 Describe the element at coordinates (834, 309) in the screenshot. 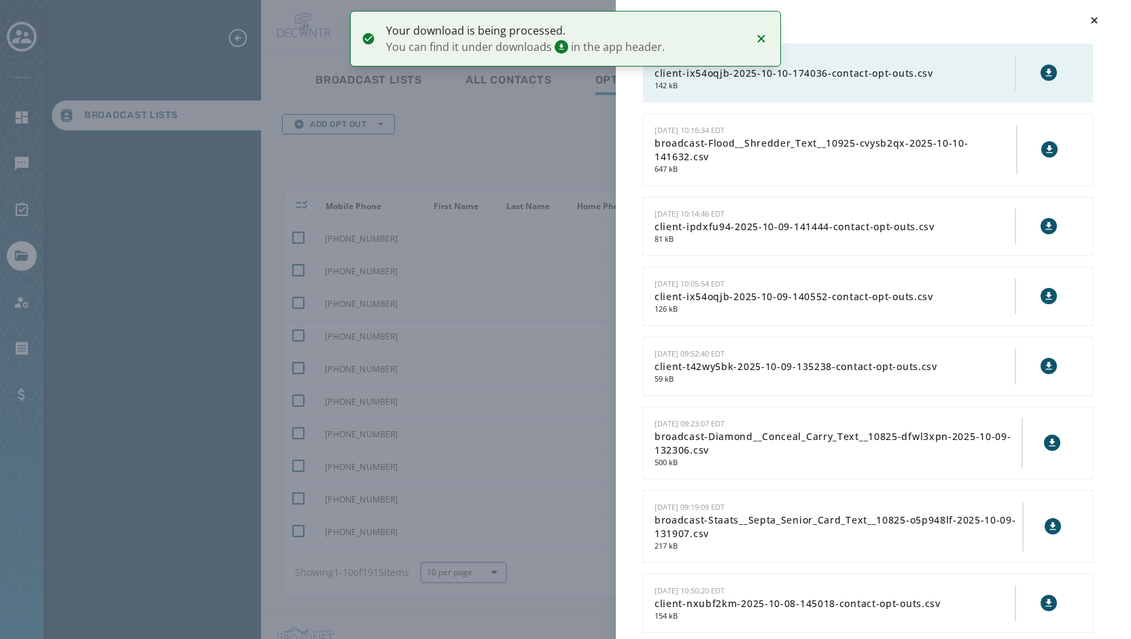

I see `span: 126 kB` at that location.